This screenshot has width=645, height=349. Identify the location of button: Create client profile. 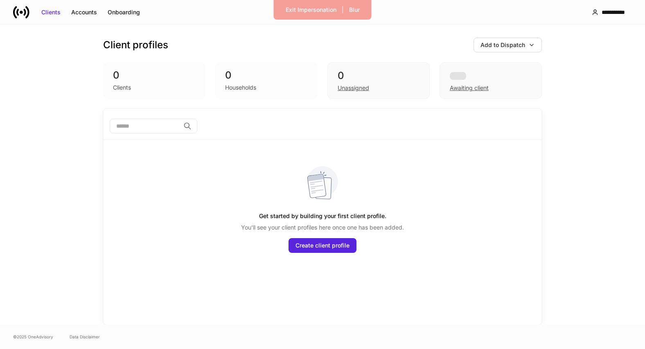
(322, 245).